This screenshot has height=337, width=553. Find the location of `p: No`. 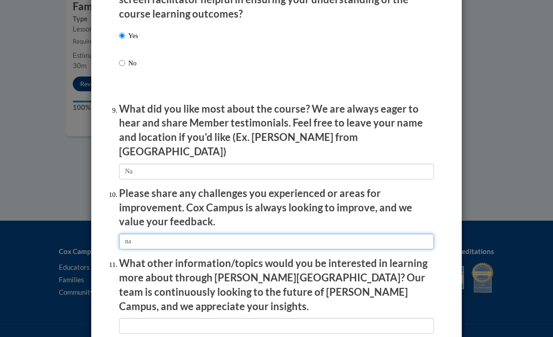

p: No is located at coordinates (133, 63).